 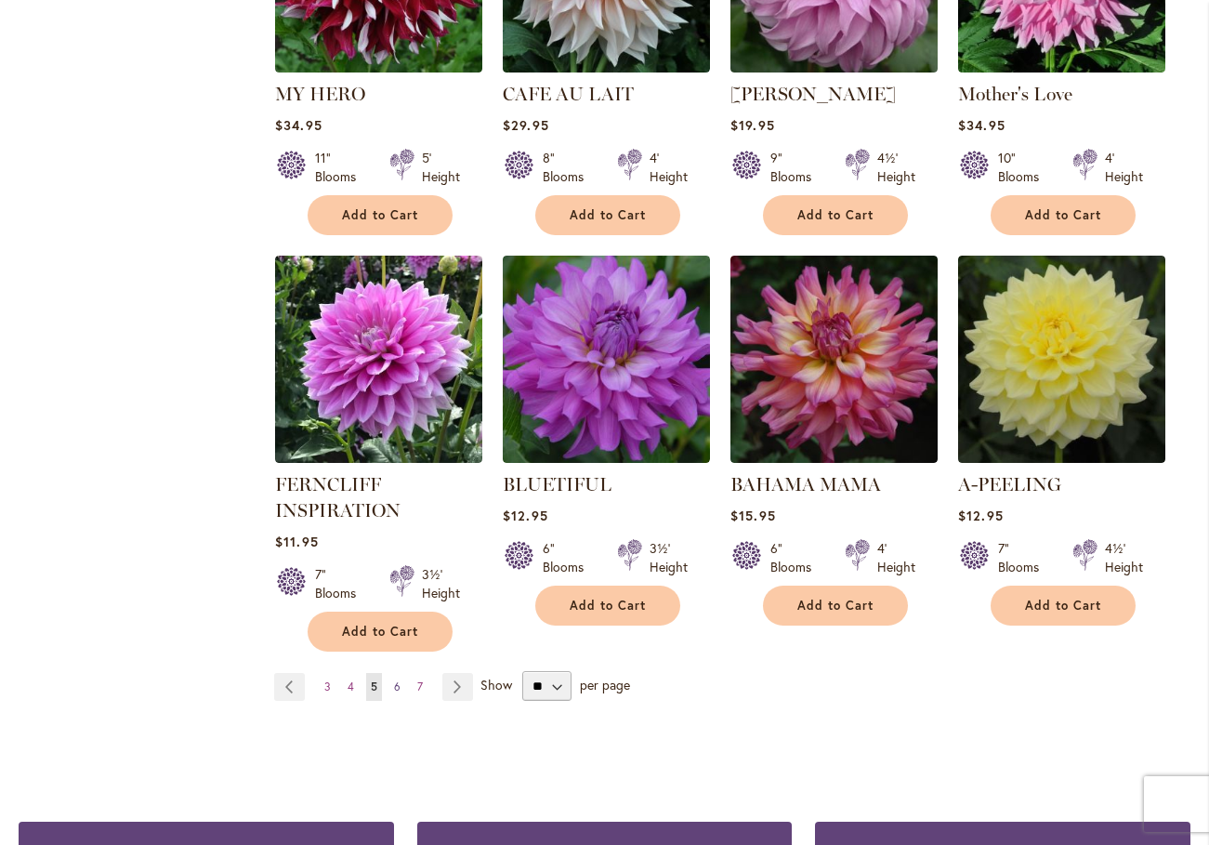 I want to click on div: 10" Blooms, so click(x=1024, y=167).